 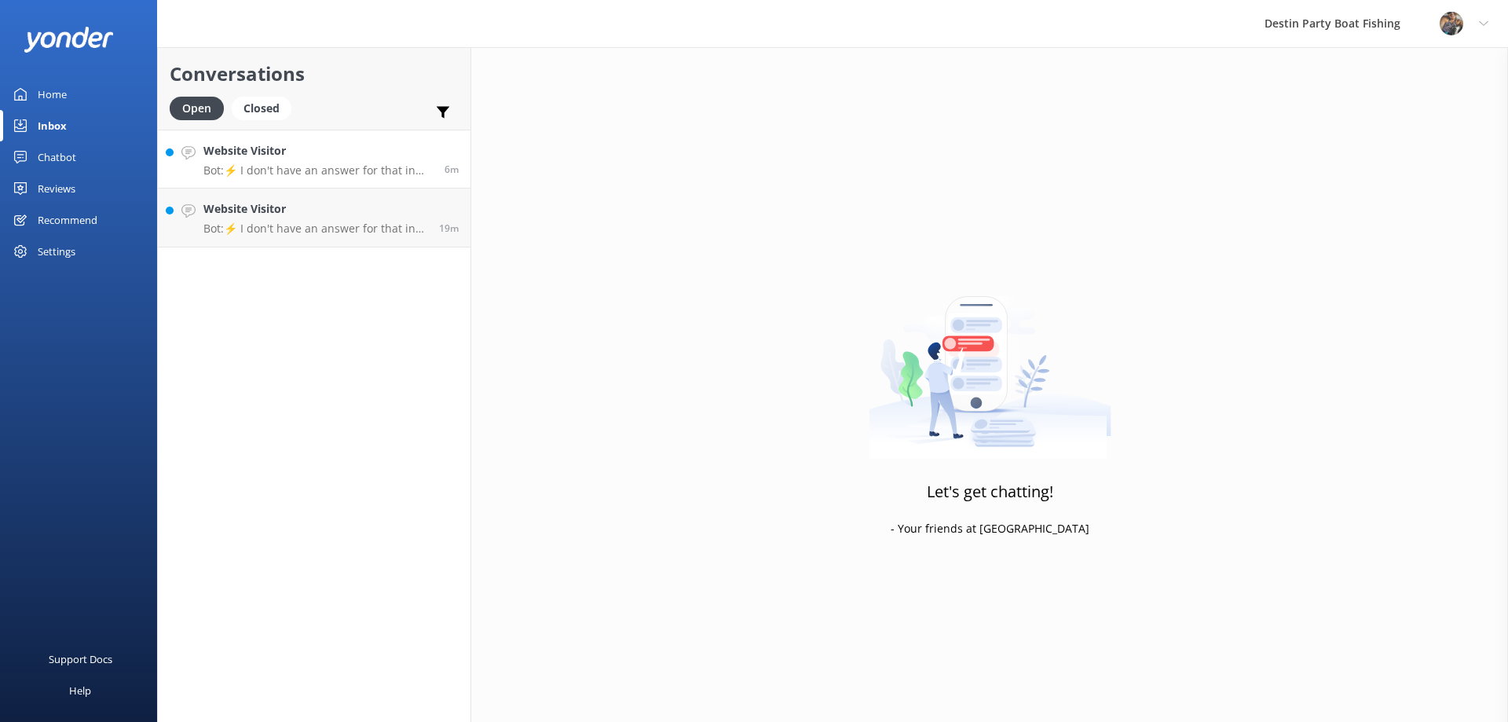 What do you see at coordinates (57, 251) in the screenshot?
I see `div: Settings` at bounding box center [57, 251].